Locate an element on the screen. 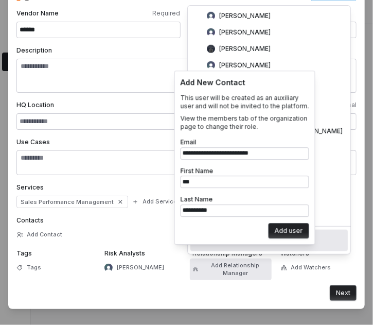  span: Sales Performance Management is located at coordinates (72, 202).